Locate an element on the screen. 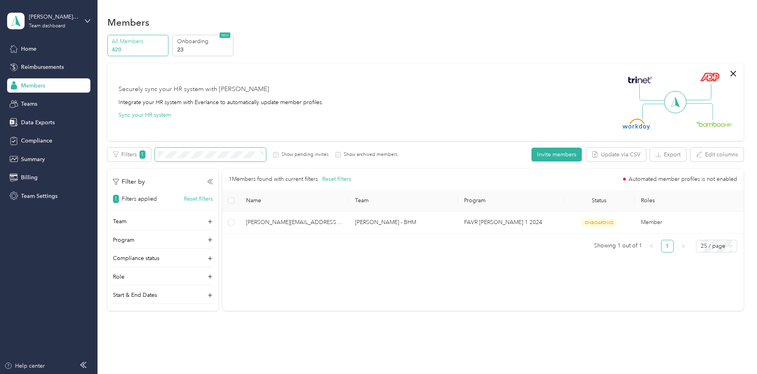 This screenshot has height=374, width=757. button: Update via CSV is located at coordinates (616, 154).